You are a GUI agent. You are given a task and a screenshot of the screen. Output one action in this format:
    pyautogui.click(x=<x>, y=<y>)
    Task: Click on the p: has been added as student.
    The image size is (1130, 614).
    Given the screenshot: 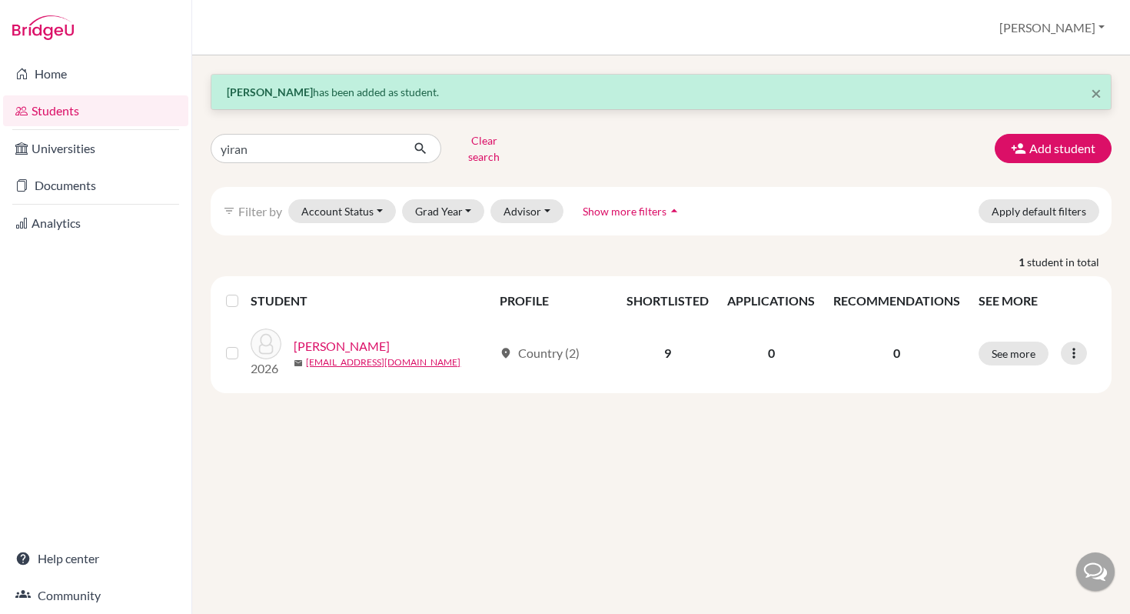 What is the action you would take?
    pyautogui.click(x=661, y=92)
    